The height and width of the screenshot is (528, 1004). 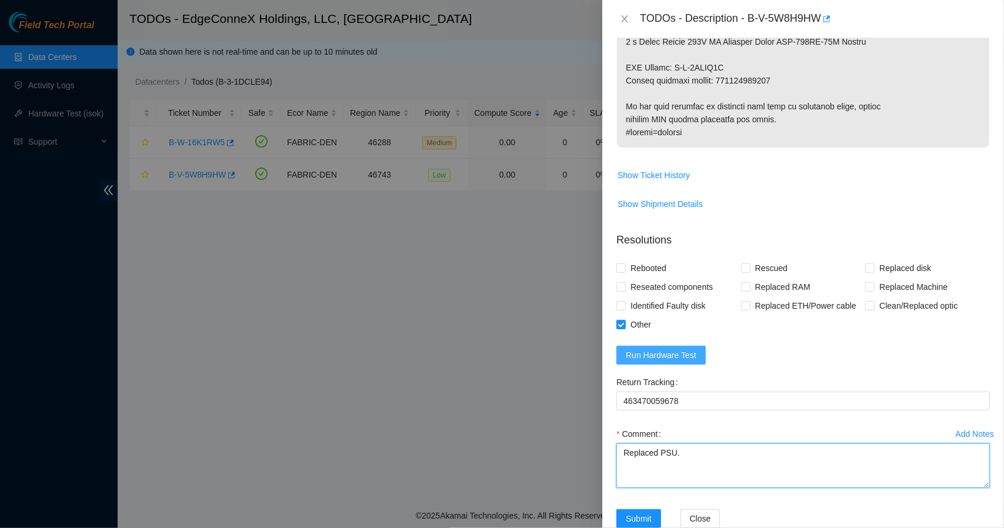 What do you see at coordinates (660, 204) in the screenshot?
I see `button: Show Shipment Details` at bounding box center [660, 204].